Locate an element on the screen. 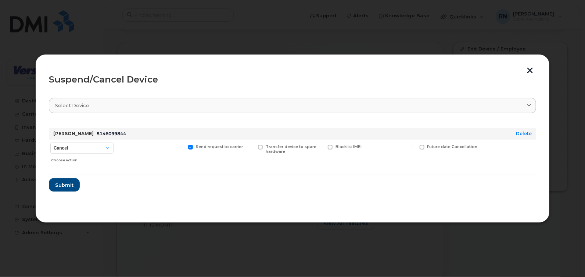 Image resolution: width=585 pixels, height=277 pixels. input: Future date Cancellation is located at coordinates (413, 146).